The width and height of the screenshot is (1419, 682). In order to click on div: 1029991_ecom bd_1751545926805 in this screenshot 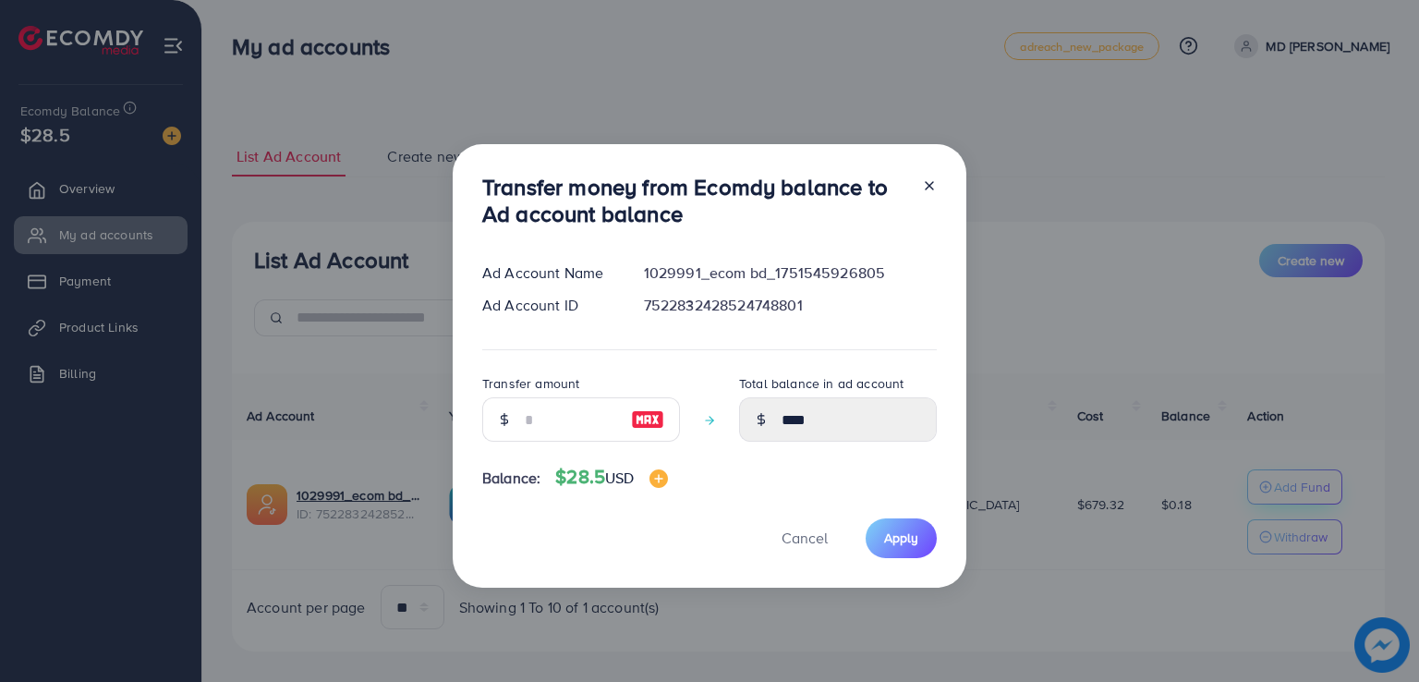, I will do `click(790, 272)`.